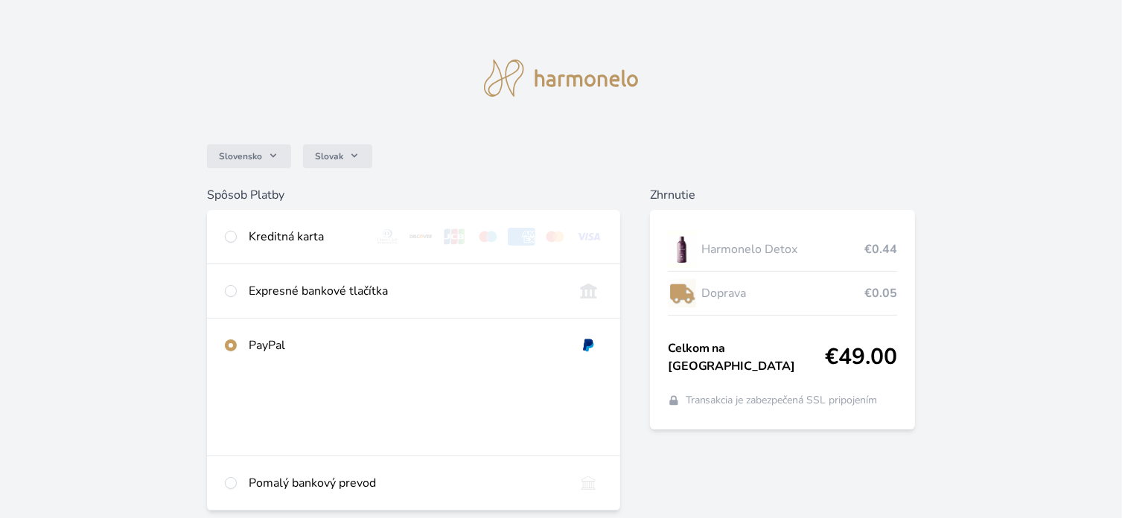  Describe the element at coordinates (487, 237) in the screenshot. I see `img: maestro.svg` at that location.